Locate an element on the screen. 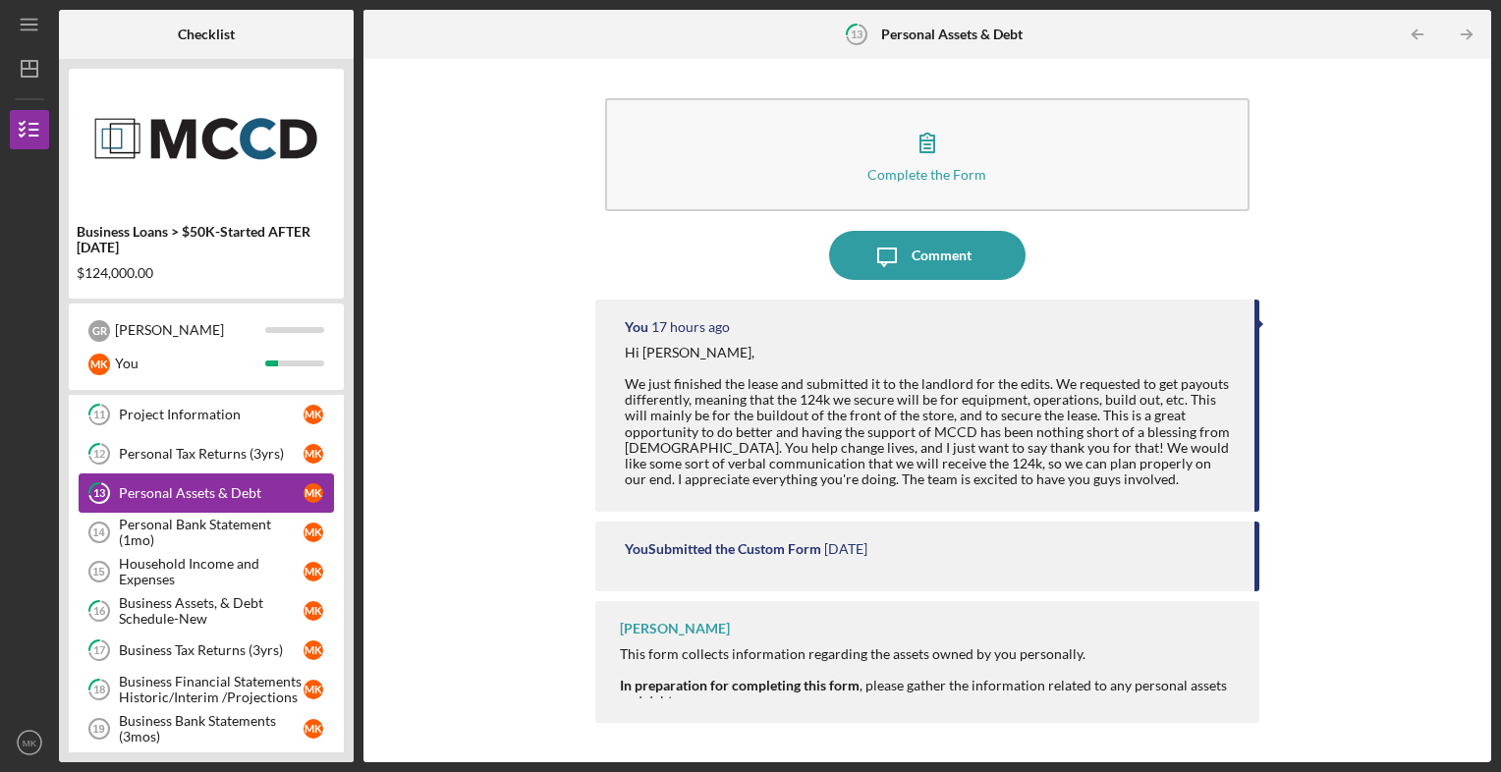 The image size is (1501, 772). text: MK is located at coordinates (29, 743).